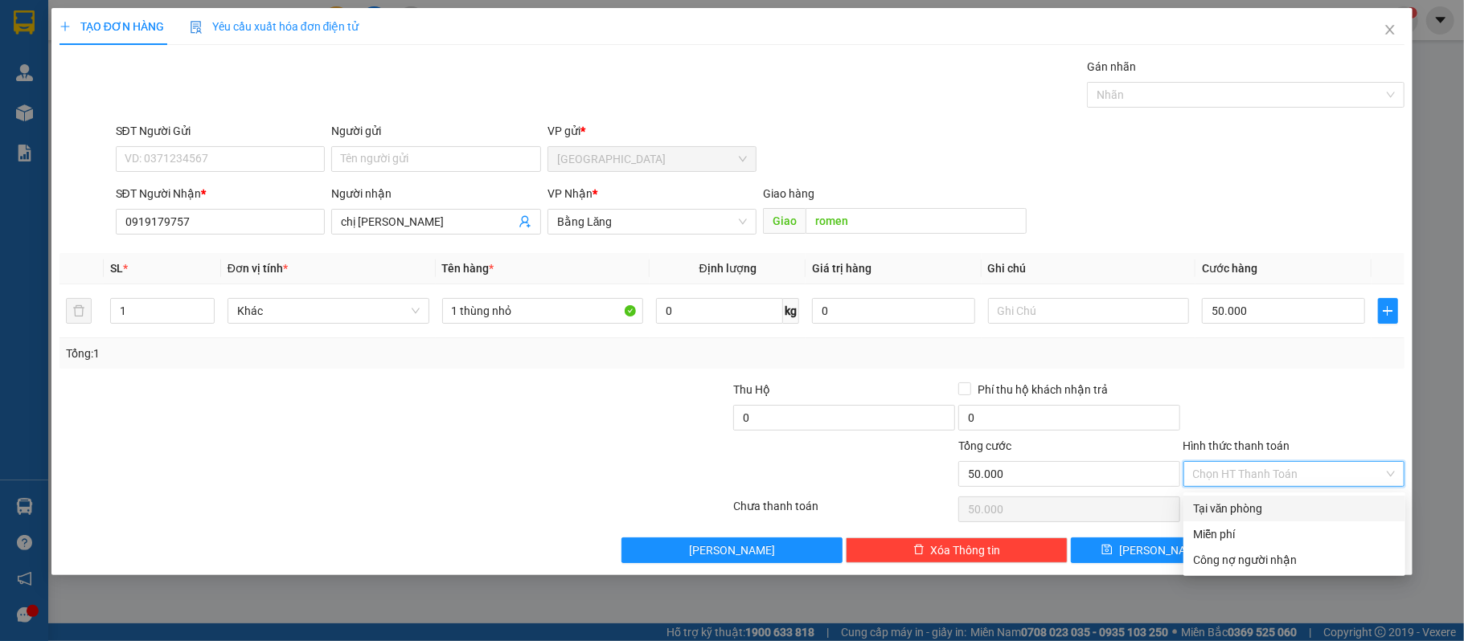  I want to click on span: Cước hàng, so click(1229, 268).